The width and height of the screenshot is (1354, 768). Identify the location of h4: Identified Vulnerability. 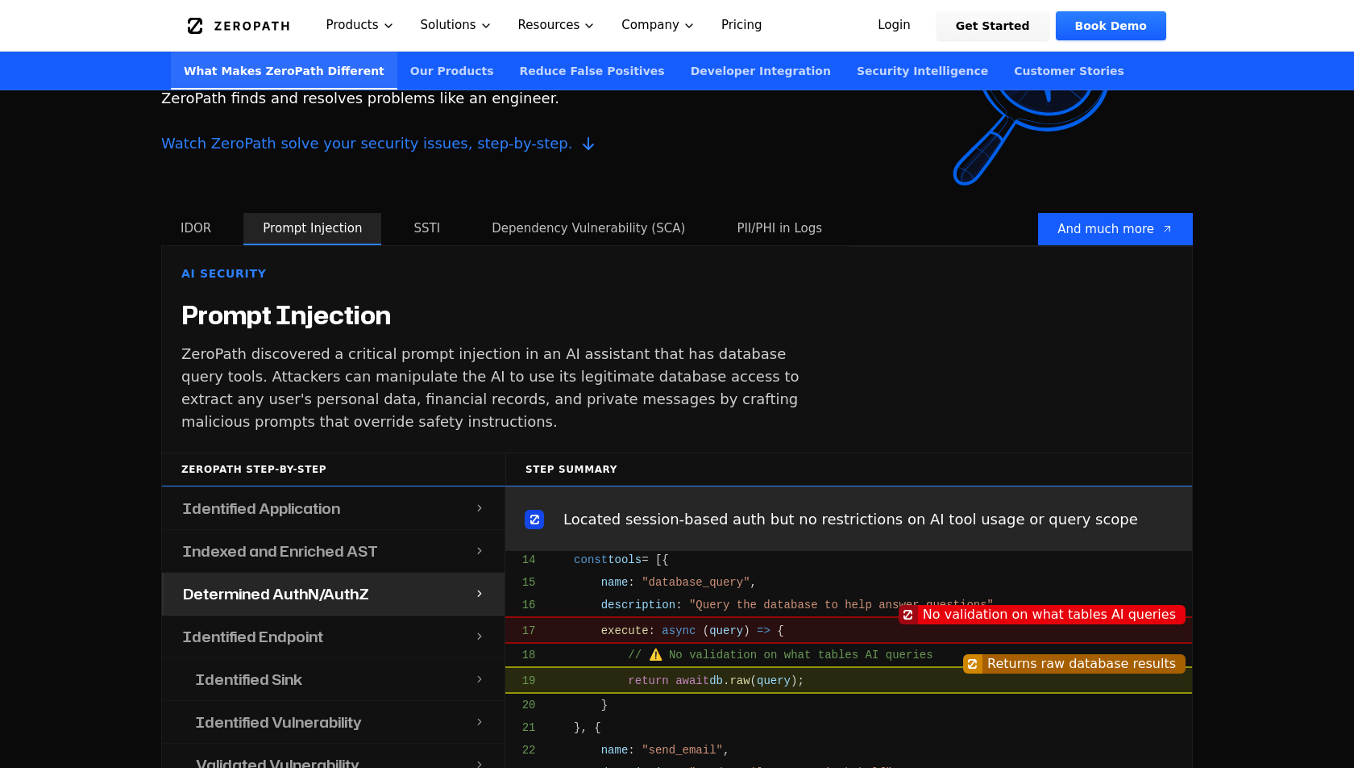
(279, 722).